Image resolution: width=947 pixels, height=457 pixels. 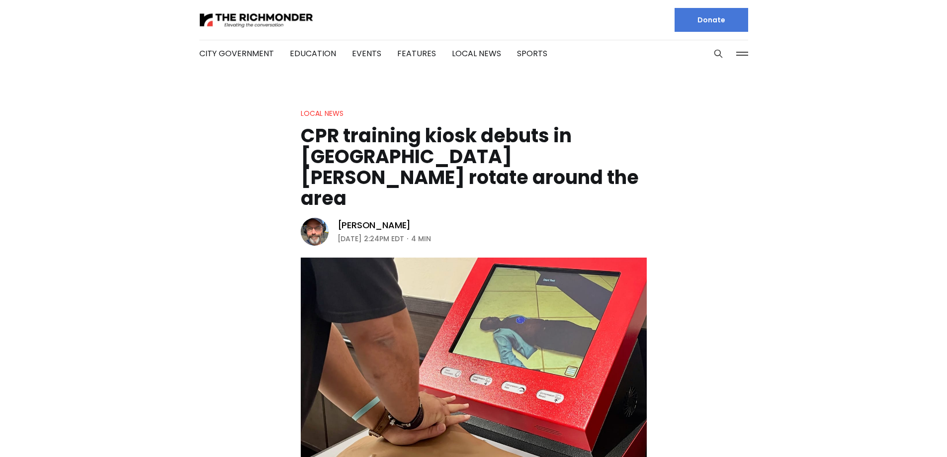 What do you see at coordinates (718, 54) in the screenshot?
I see `button: Search this site` at bounding box center [718, 54].